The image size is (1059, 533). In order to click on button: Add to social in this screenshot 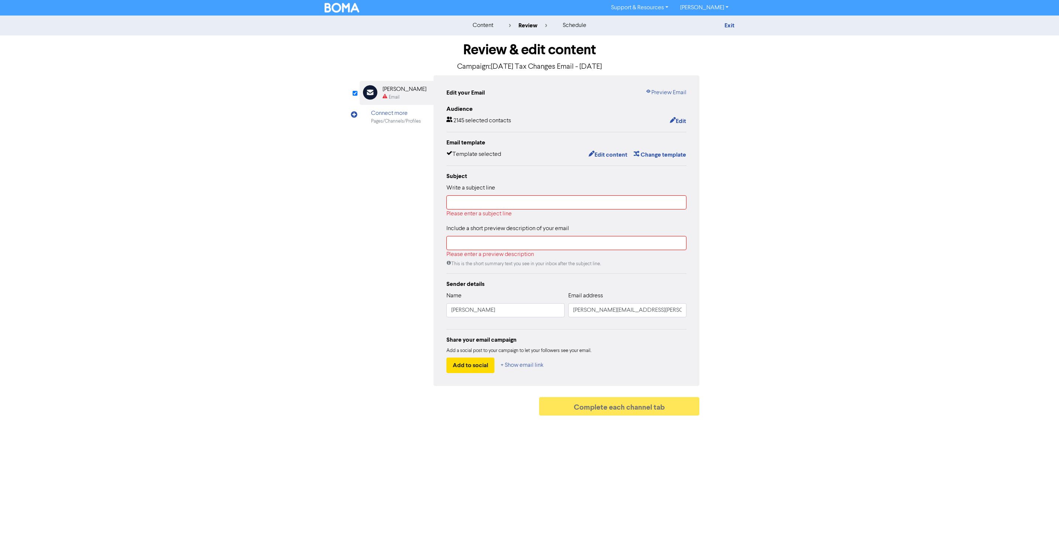, I will do `click(471, 365)`.